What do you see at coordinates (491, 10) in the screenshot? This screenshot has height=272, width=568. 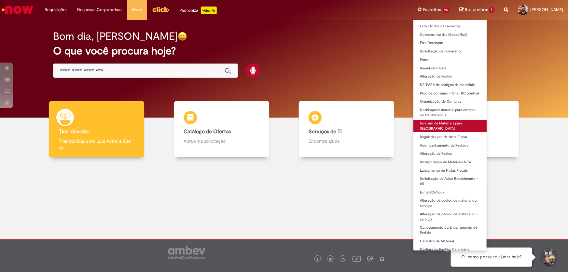 I see `span: 1` at bounding box center [491, 10].